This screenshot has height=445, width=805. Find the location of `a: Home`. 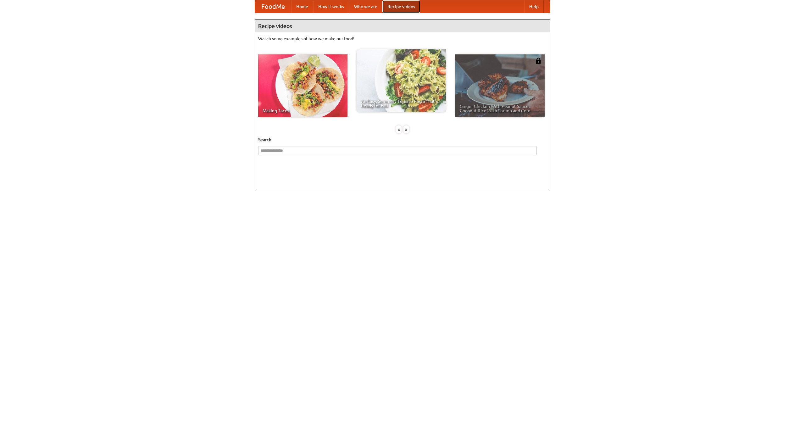

a: Home is located at coordinates (302, 7).